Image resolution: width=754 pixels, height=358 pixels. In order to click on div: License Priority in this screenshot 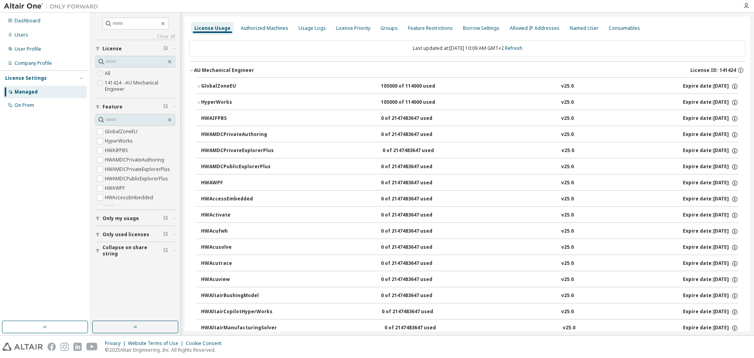, I will do `click(353, 28)`.